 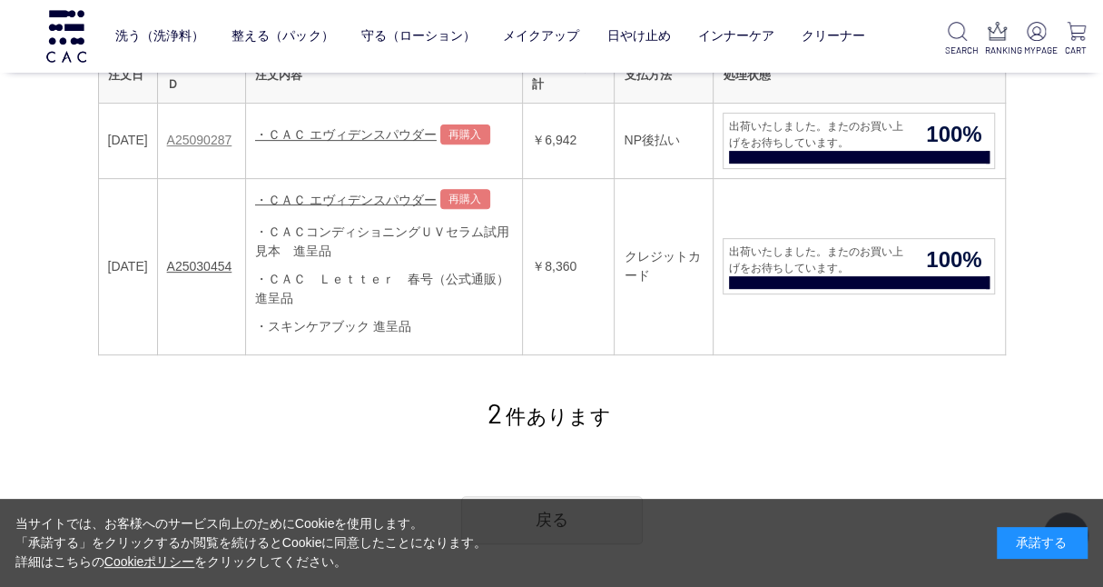 I want to click on a: A25030454, so click(x=200, y=266).